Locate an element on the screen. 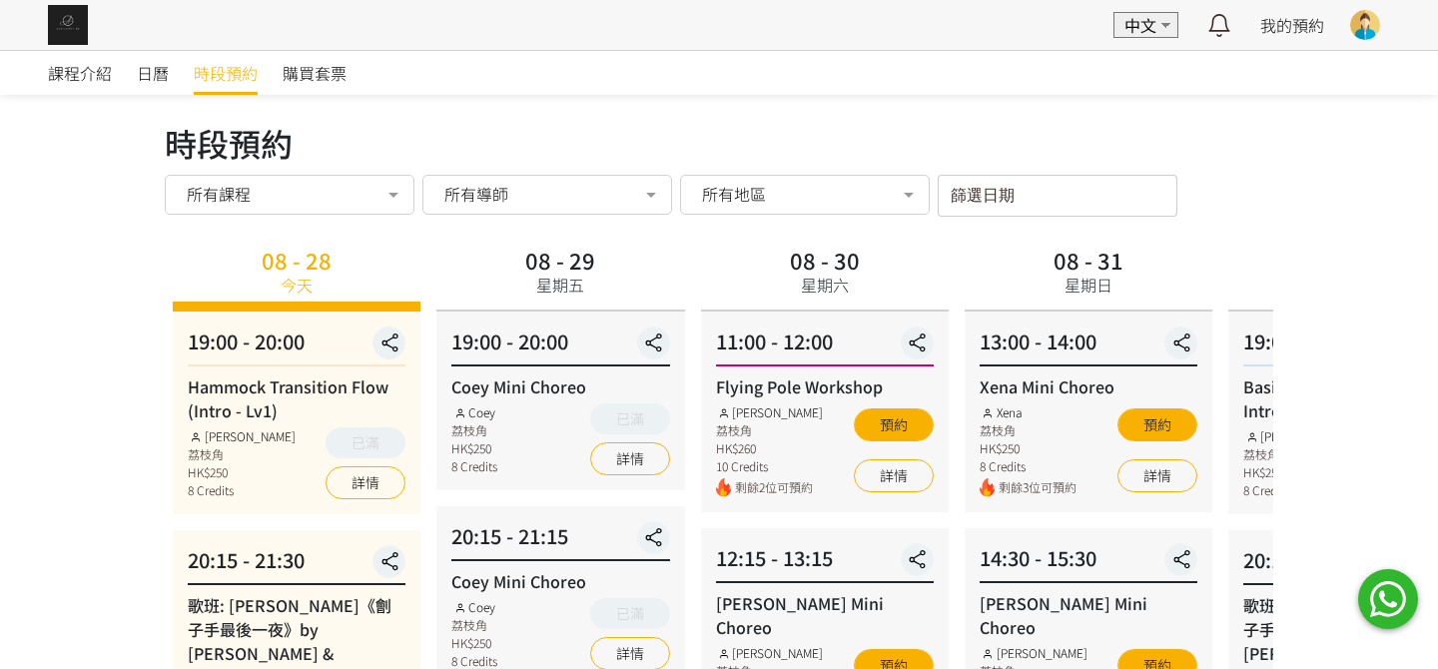 The image size is (1438, 669). div: 20:15 - 21:30 is located at coordinates (297, 565).